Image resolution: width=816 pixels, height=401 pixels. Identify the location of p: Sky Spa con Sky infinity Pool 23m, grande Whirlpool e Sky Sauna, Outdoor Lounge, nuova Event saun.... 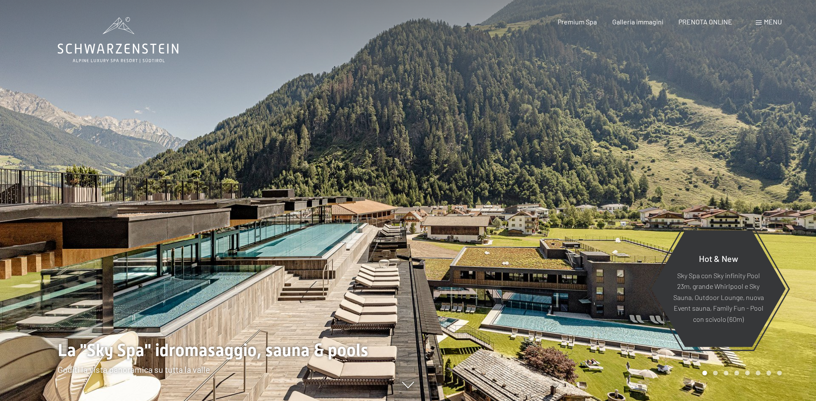
(719, 297).